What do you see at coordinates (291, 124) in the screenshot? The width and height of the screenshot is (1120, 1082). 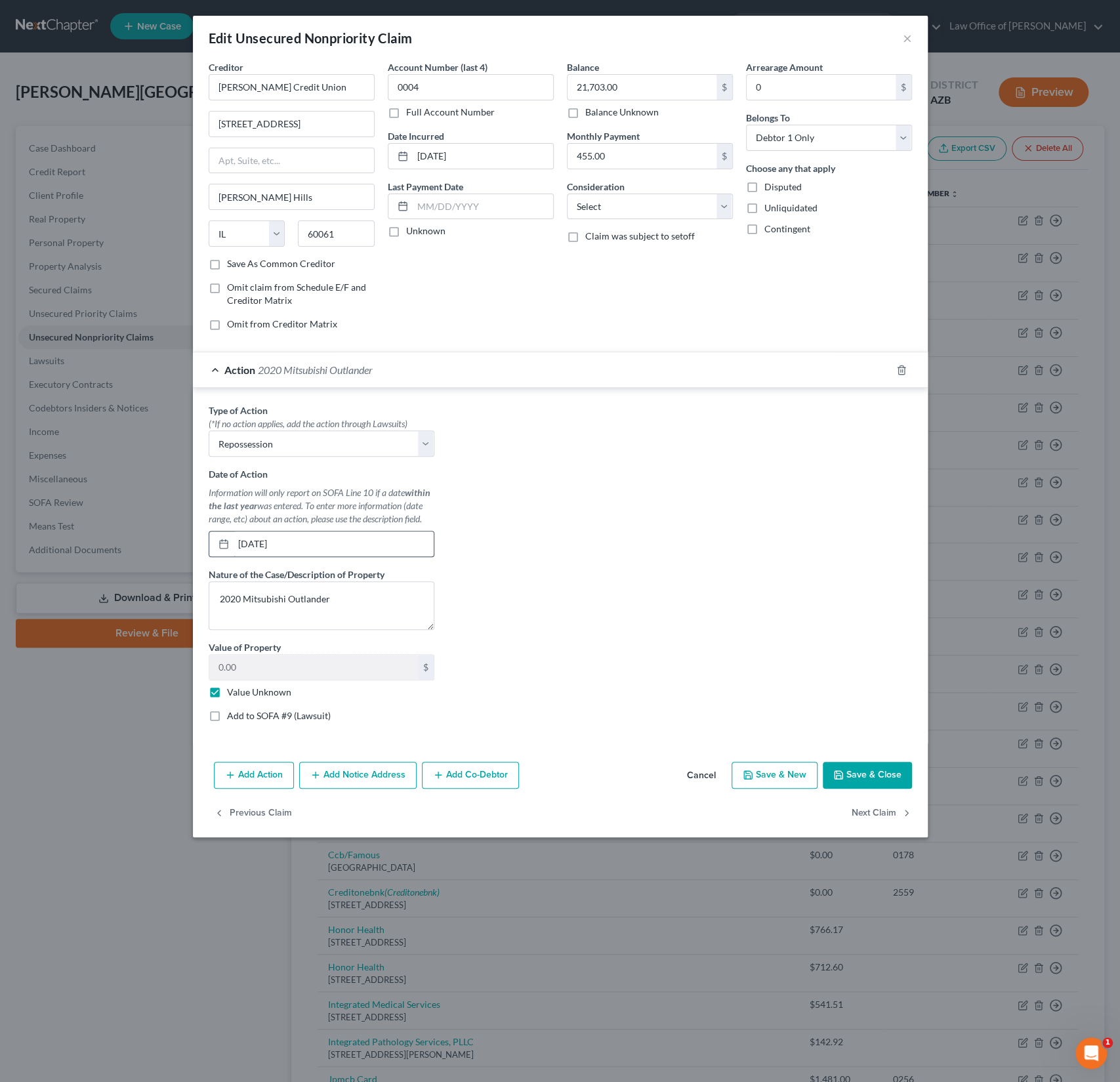 I see `input: Enter address...` at bounding box center [291, 124].